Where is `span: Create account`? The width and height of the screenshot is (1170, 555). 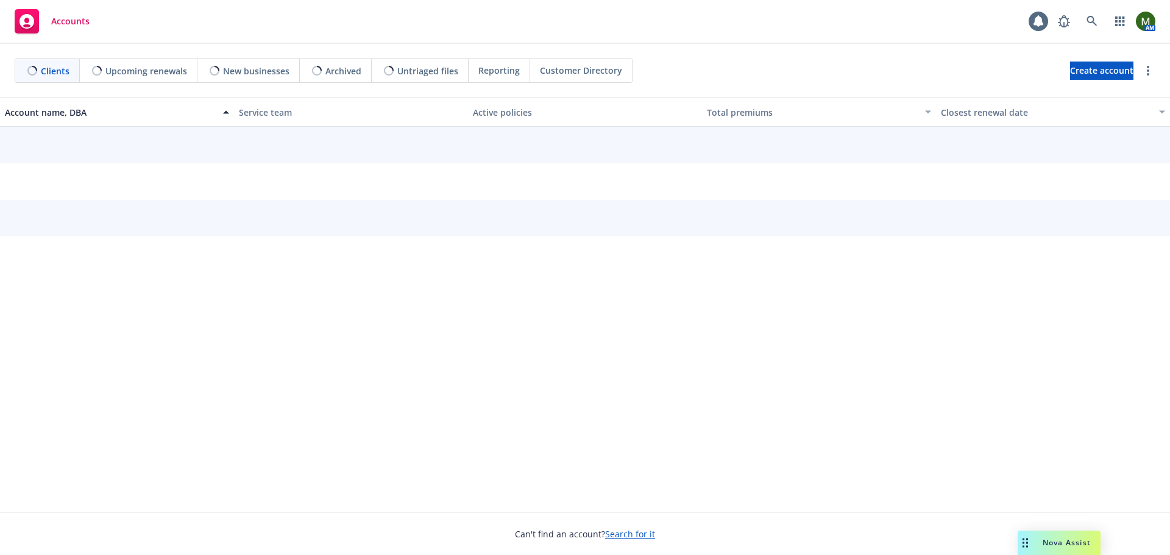 span: Create account is located at coordinates (1102, 71).